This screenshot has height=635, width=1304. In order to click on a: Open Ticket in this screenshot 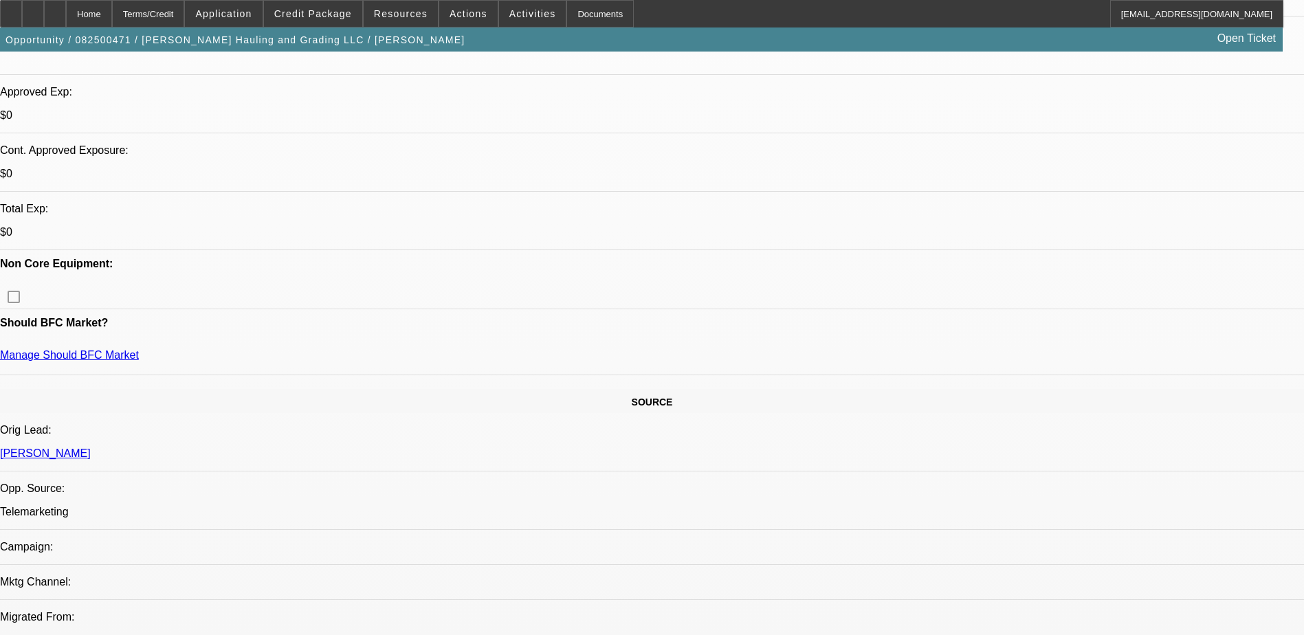, I will do `click(1246, 38)`.